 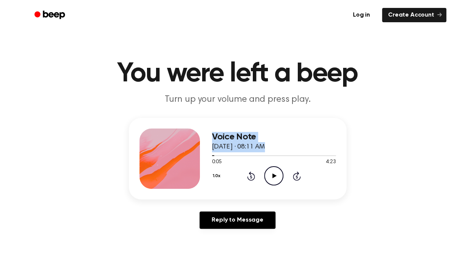 What do you see at coordinates (237, 221) in the screenshot?
I see `a: Reply to Message` at bounding box center [237, 221].